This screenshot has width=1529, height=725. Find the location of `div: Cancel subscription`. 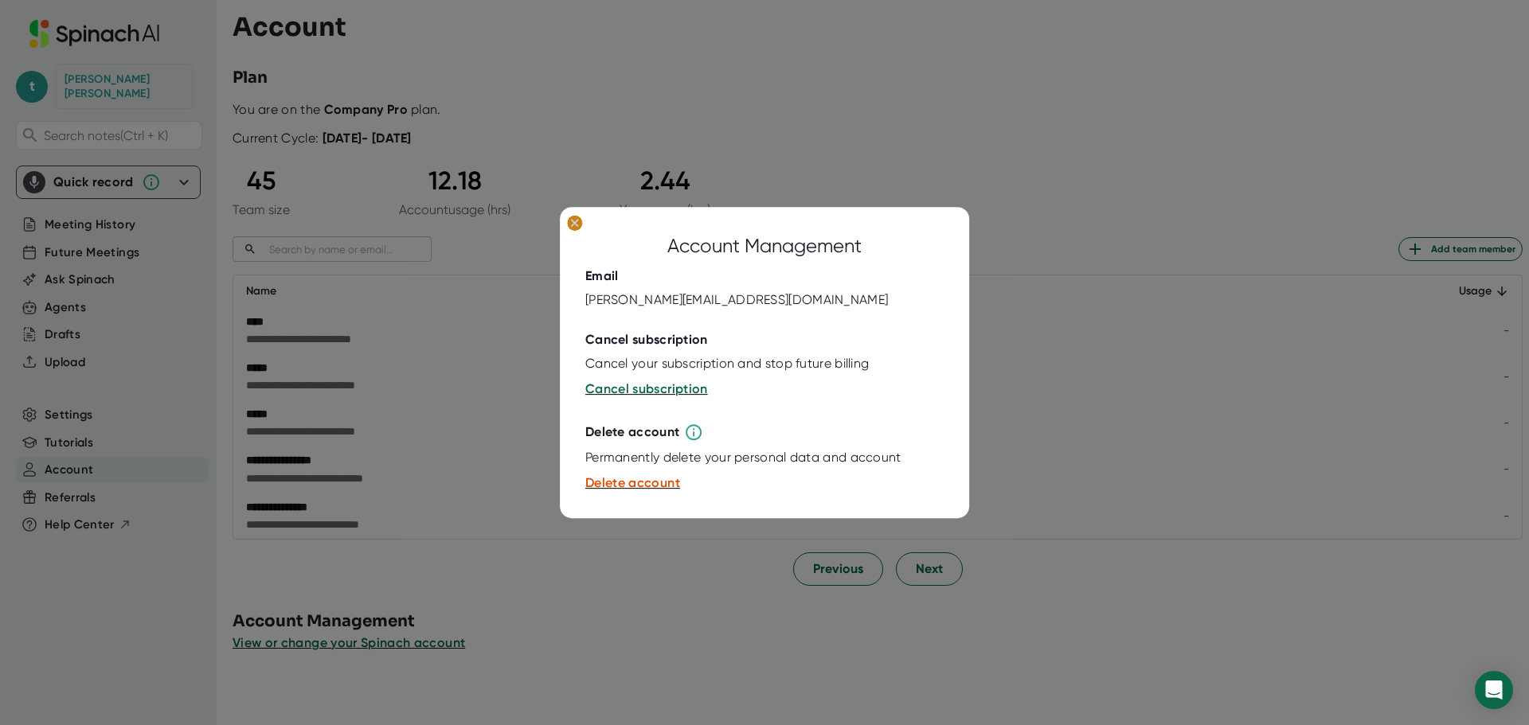

div: Cancel subscription is located at coordinates (646, 341).